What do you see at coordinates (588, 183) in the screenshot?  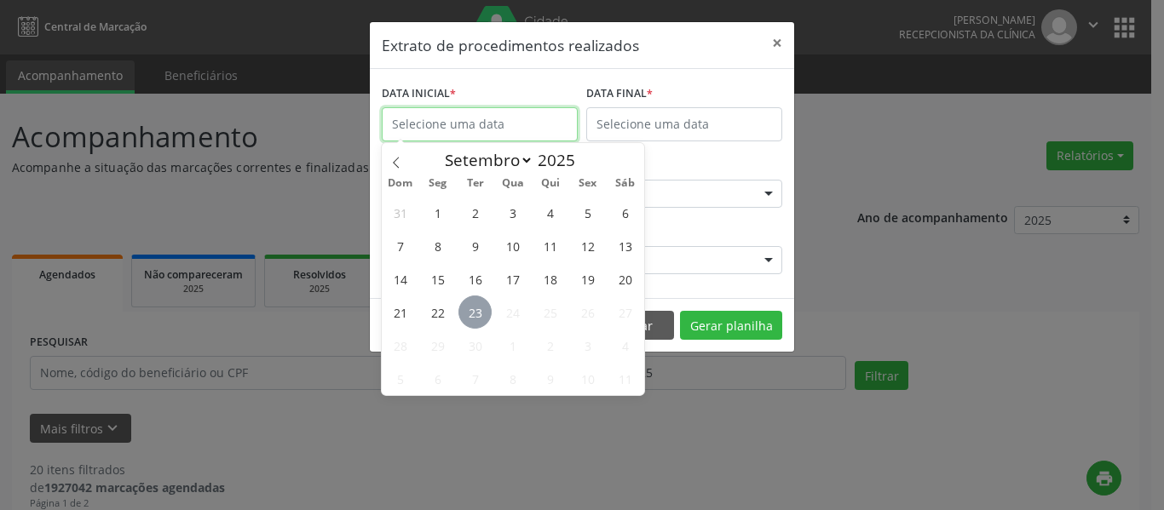 I see `span: Sex` at bounding box center [588, 183].